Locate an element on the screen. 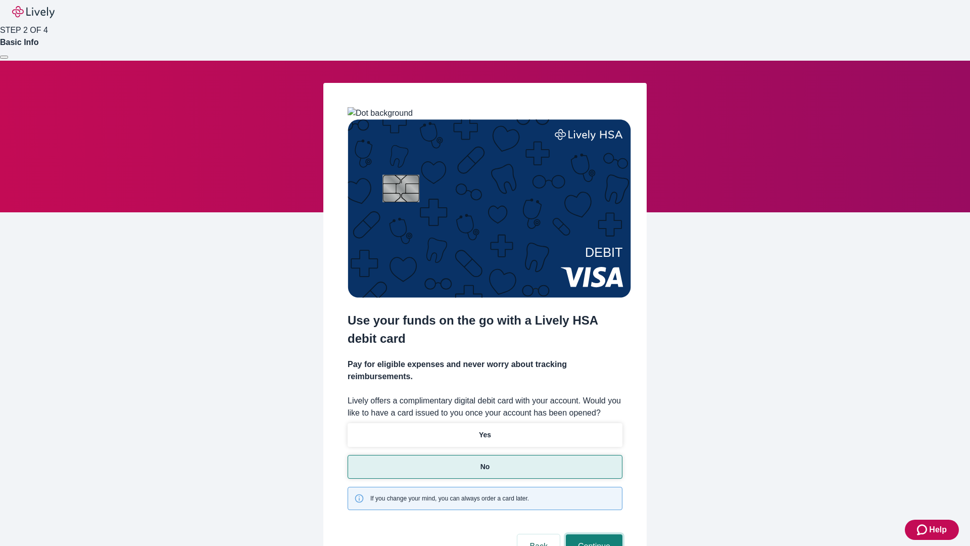 The image size is (970, 546). img: Lively is located at coordinates (33, 12).